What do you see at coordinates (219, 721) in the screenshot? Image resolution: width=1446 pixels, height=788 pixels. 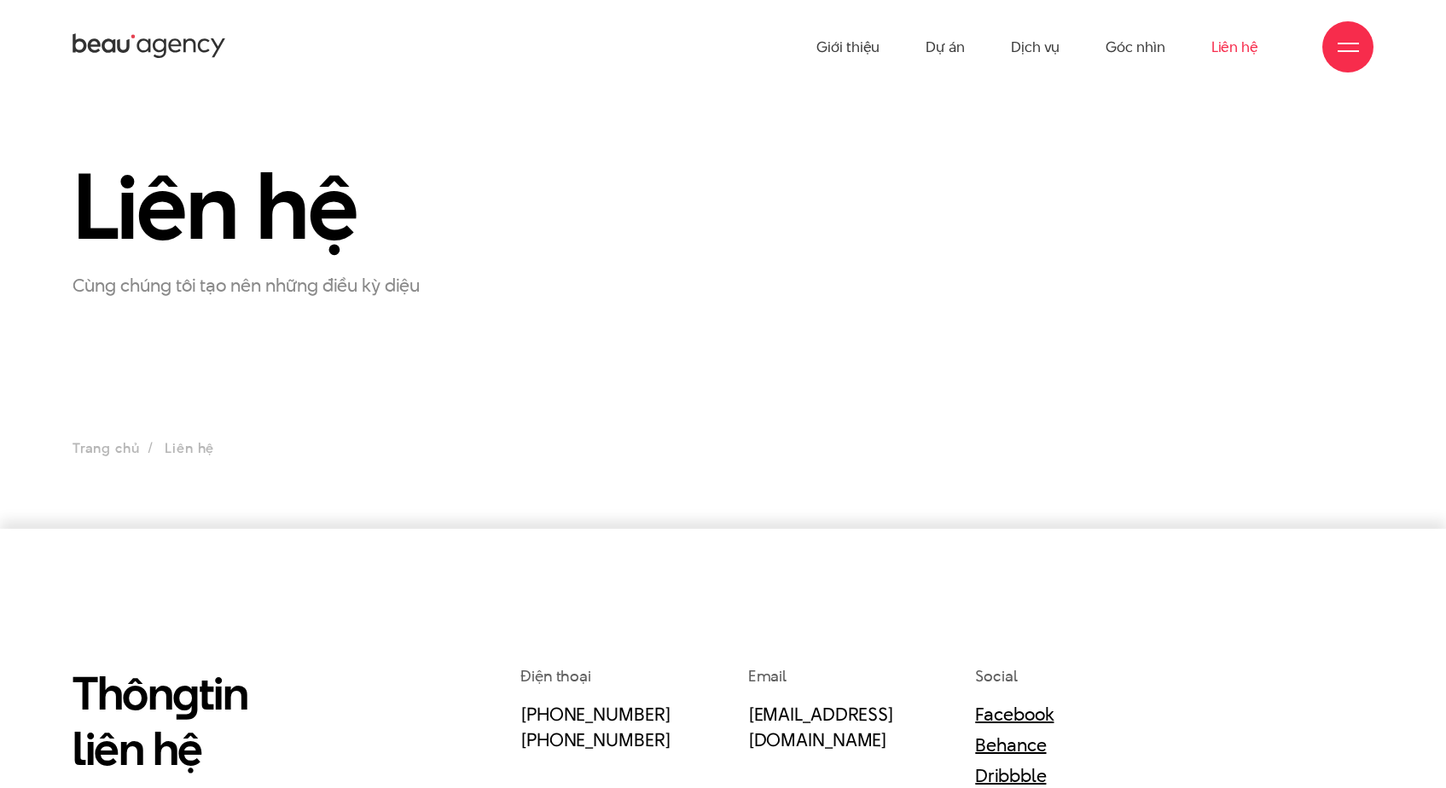 I see `h2: Thôn tin liên hệ` at bounding box center [219, 721].